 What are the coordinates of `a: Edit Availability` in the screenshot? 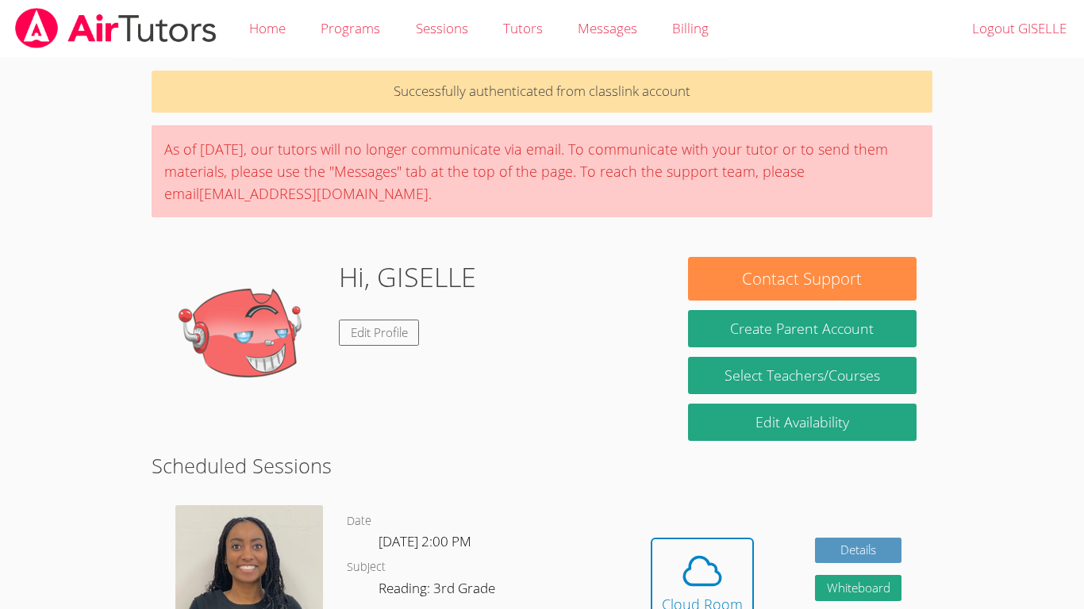 It's located at (802, 422).